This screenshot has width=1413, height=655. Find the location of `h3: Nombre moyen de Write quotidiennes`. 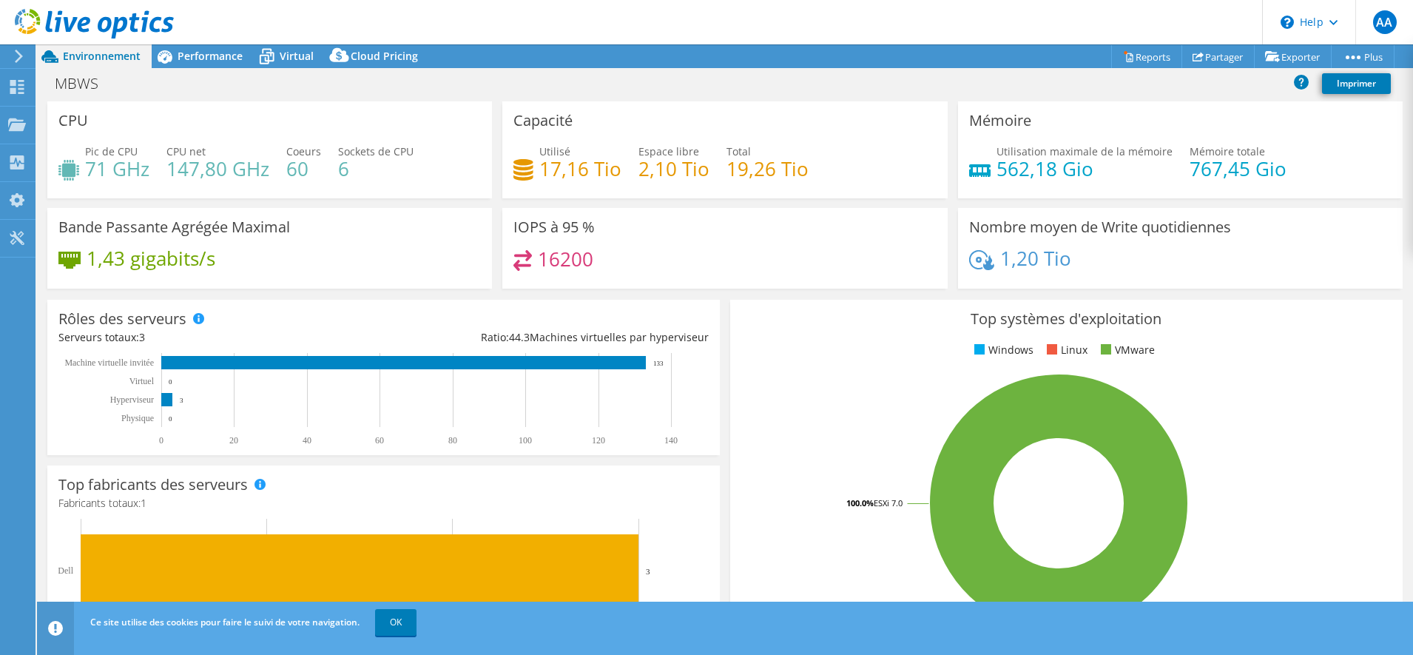

h3: Nombre moyen de Write quotidiennes is located at coordinates (1100, 227).